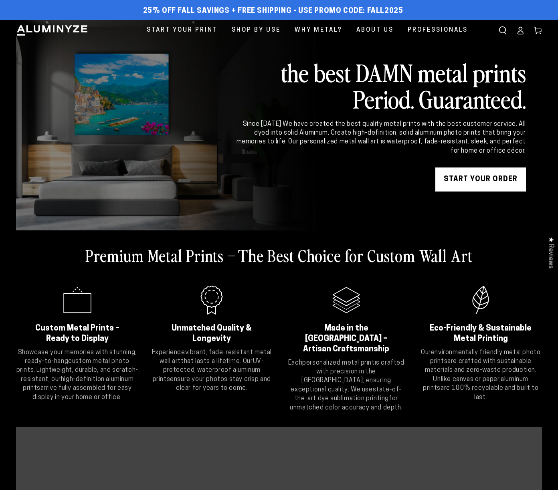 This screenshot has width=558, height=490. Describe the element at coordinates (212, 334) in the screenshot. I see `h2: Unmatched Quality & Longevity` at that location.